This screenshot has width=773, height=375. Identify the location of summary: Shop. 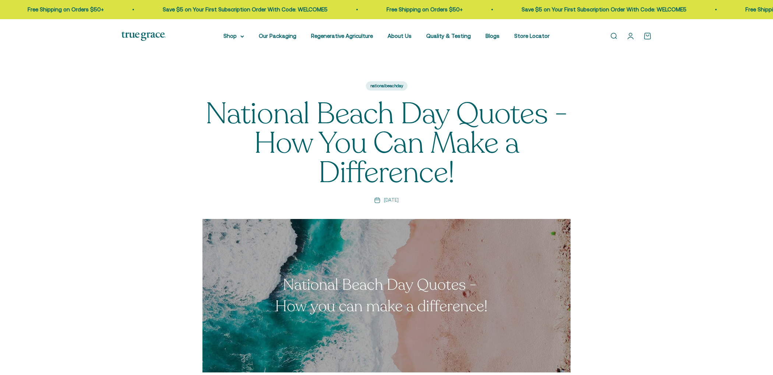
(234, 36).